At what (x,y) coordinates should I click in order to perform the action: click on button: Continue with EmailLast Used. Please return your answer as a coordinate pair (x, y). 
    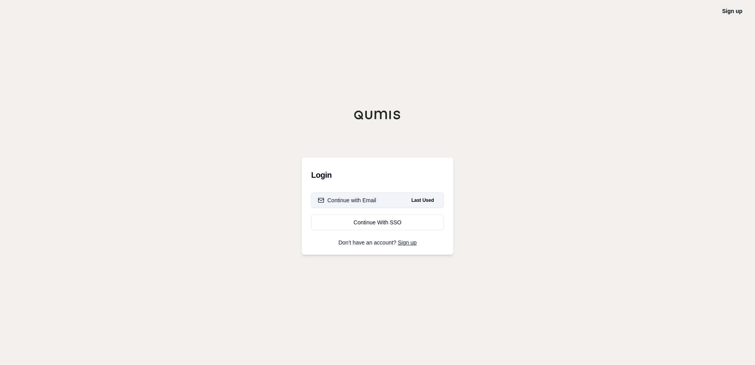
    Looking at the image, I should click on (377, 200).